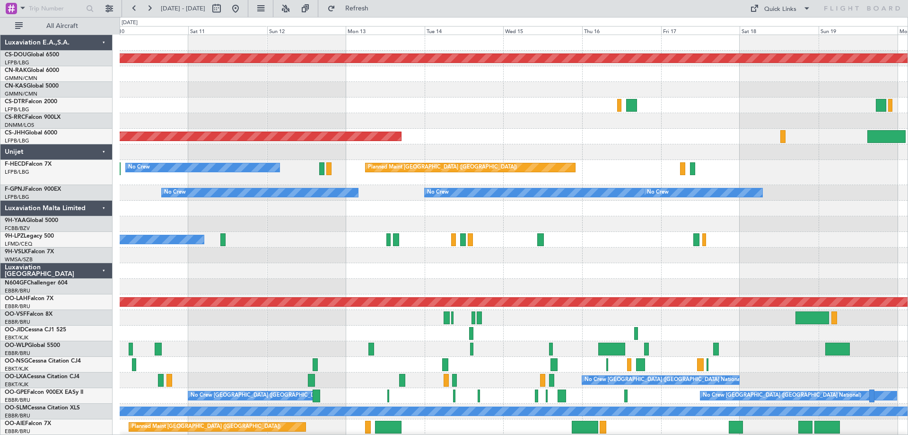  I want to click on span: 9H-VSLK, so click(16, 252).